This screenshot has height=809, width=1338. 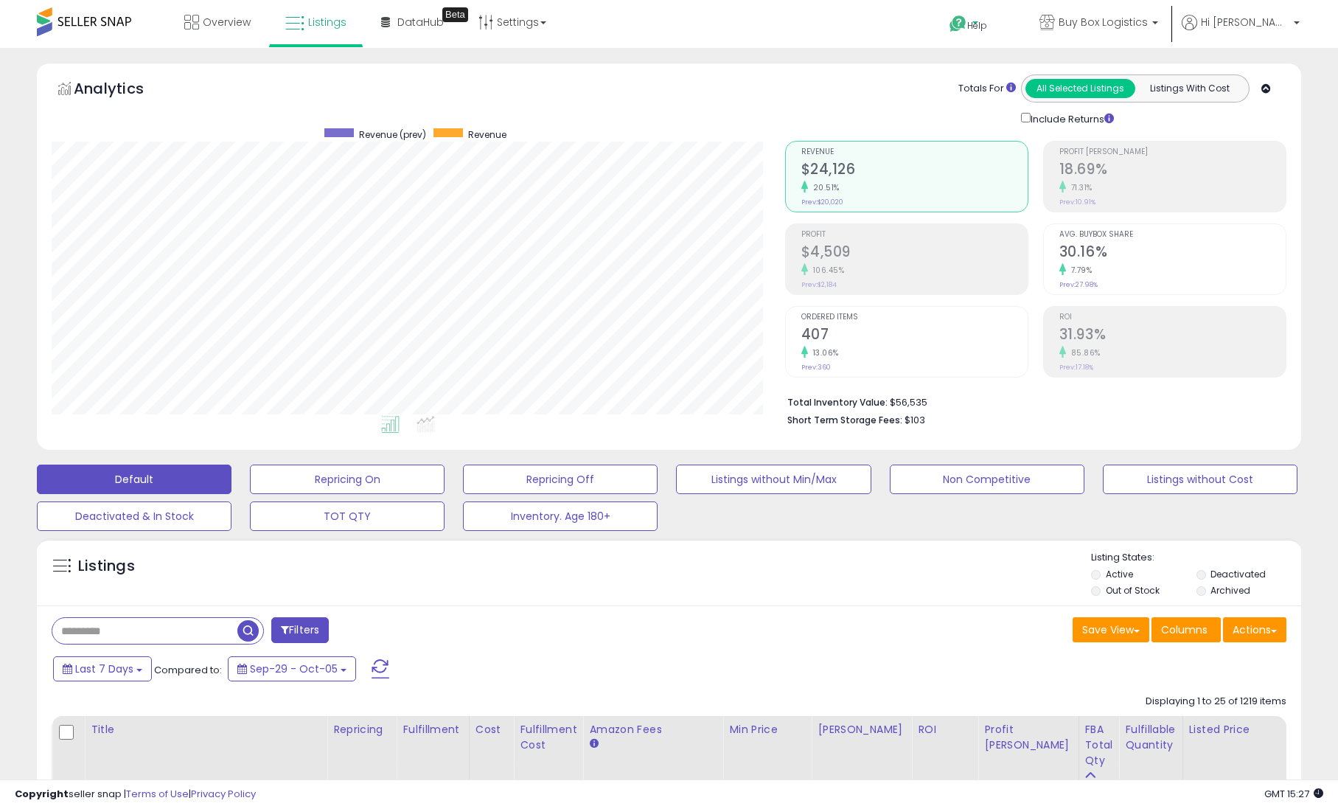 What do you see at coordinates (188, 669) in the screenshot?
I see `span: Compared to:` at bounding box center [188, 669].